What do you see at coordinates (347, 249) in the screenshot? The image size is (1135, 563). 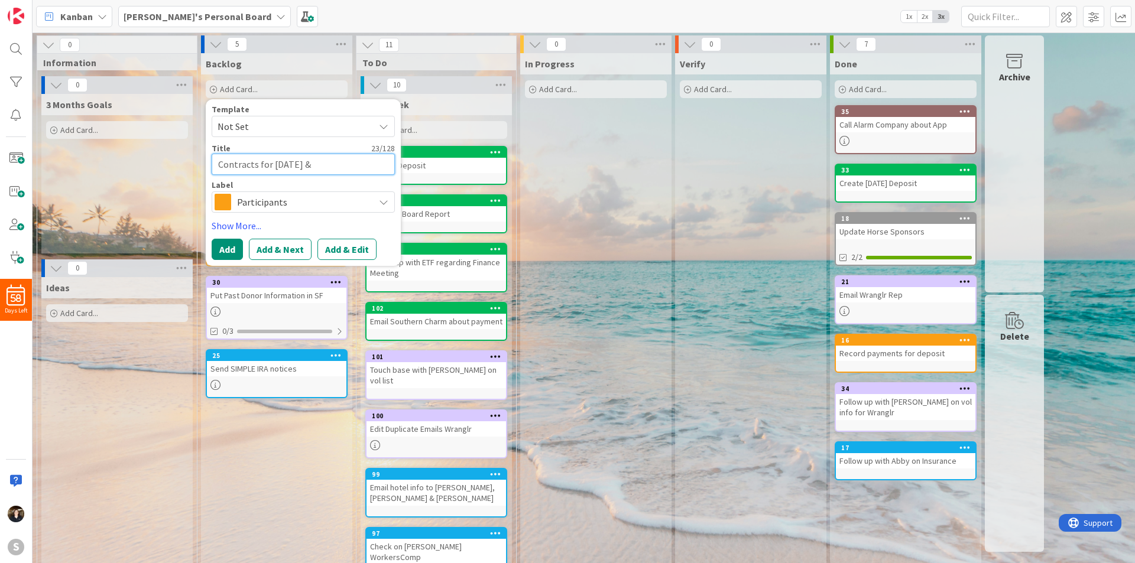 I see `button: Add & Edit` at bounding box center [347, 249].